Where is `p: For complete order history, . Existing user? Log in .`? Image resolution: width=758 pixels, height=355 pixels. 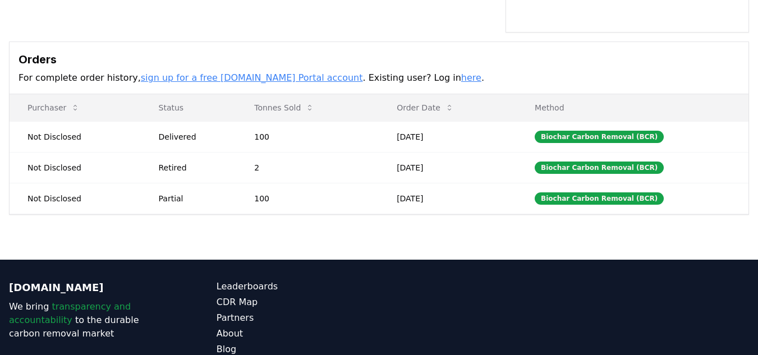
p: For complete order history, . Existing user? Log in . is located at coordinates (379, 78).